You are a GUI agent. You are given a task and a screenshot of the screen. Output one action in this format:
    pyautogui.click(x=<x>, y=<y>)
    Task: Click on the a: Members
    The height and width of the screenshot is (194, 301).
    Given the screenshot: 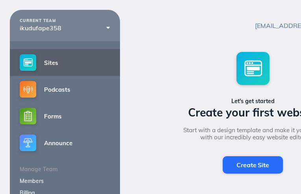 What is the action you would take?
    pyautogui.click(x=31, y=181)
    